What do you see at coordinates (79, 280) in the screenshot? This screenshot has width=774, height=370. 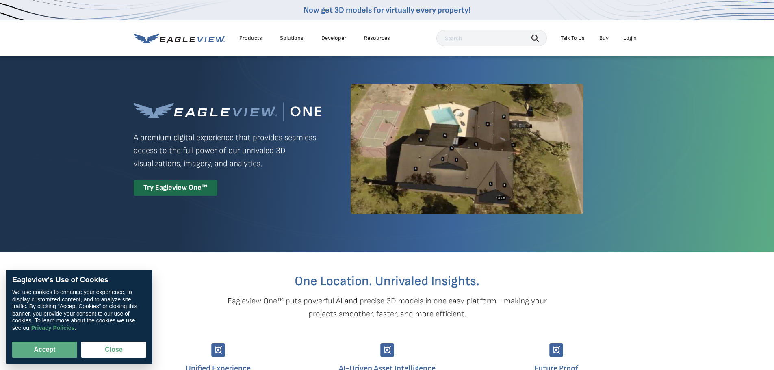 I see `div: Eagleview’s Use of Cookies` at bounding box center [79, 280].